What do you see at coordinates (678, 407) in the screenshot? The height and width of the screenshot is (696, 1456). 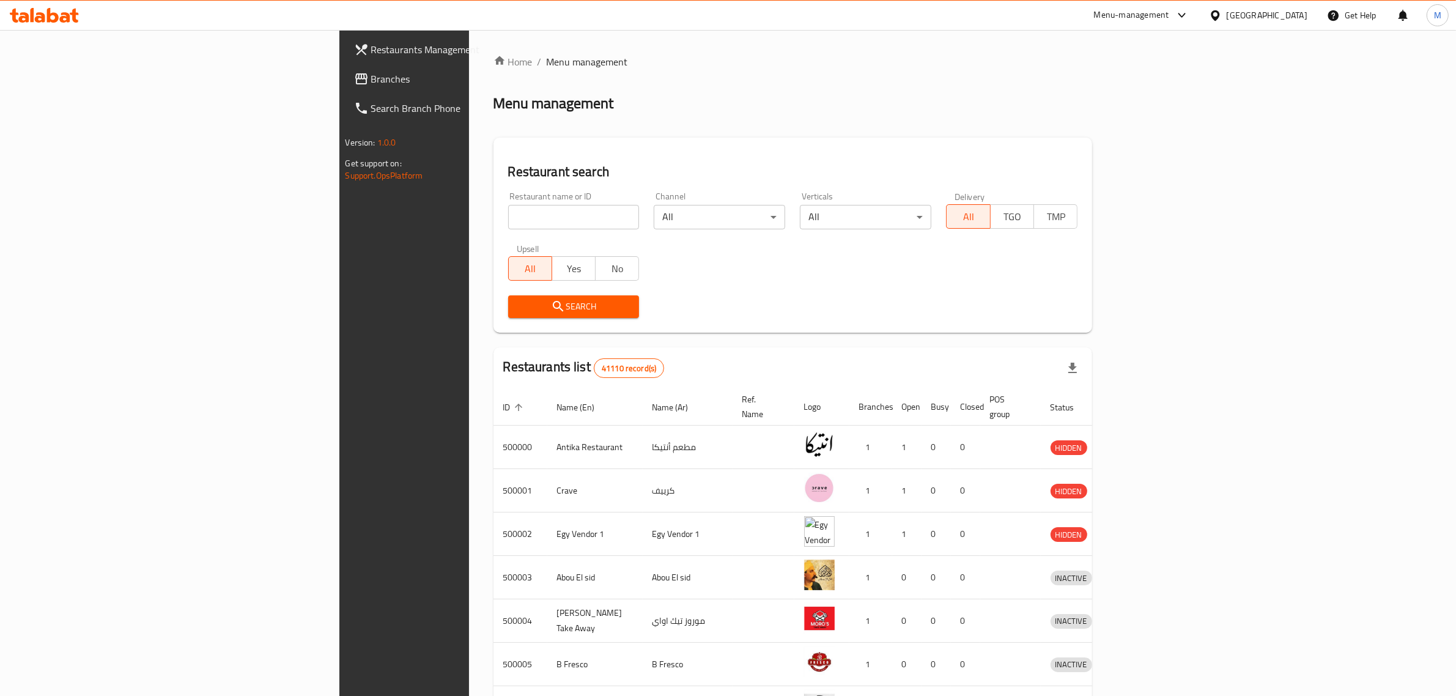 I see `span: Name (Ar)` at bounding box center [678, 407].